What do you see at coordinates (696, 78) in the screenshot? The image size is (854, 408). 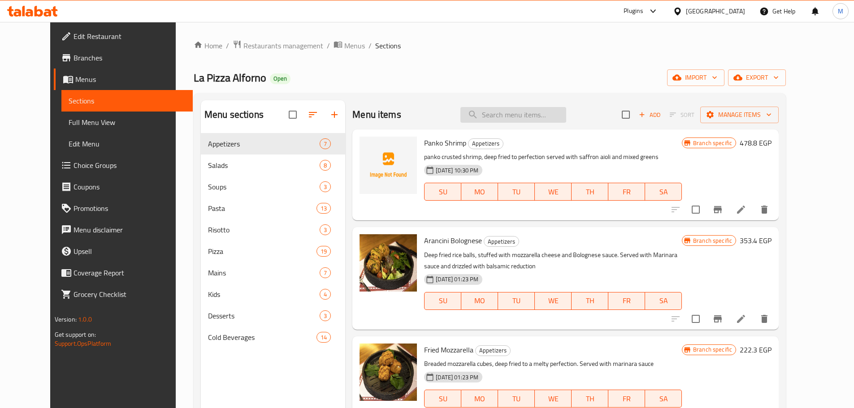 I see `span: import` at bounding box center [696, 78].